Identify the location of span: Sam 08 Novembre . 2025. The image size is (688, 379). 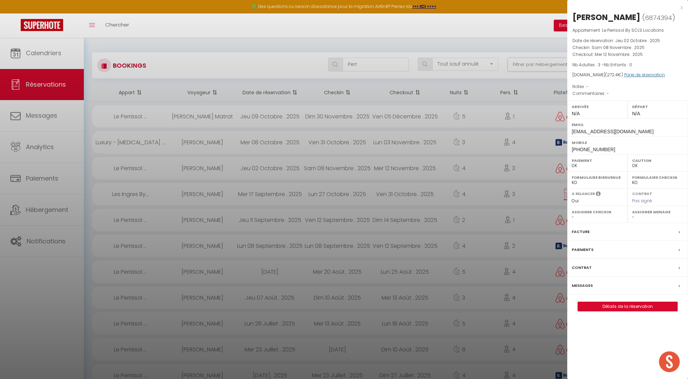
(618, 47).